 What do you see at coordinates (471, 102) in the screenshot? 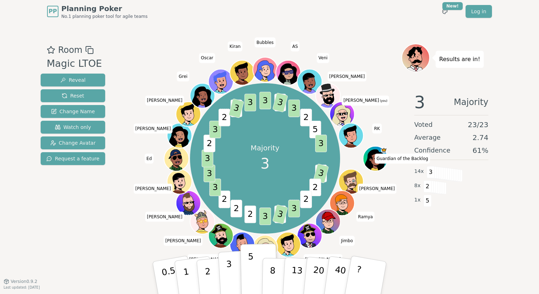
I see `span: Majority` at bounding box center [471, 102].